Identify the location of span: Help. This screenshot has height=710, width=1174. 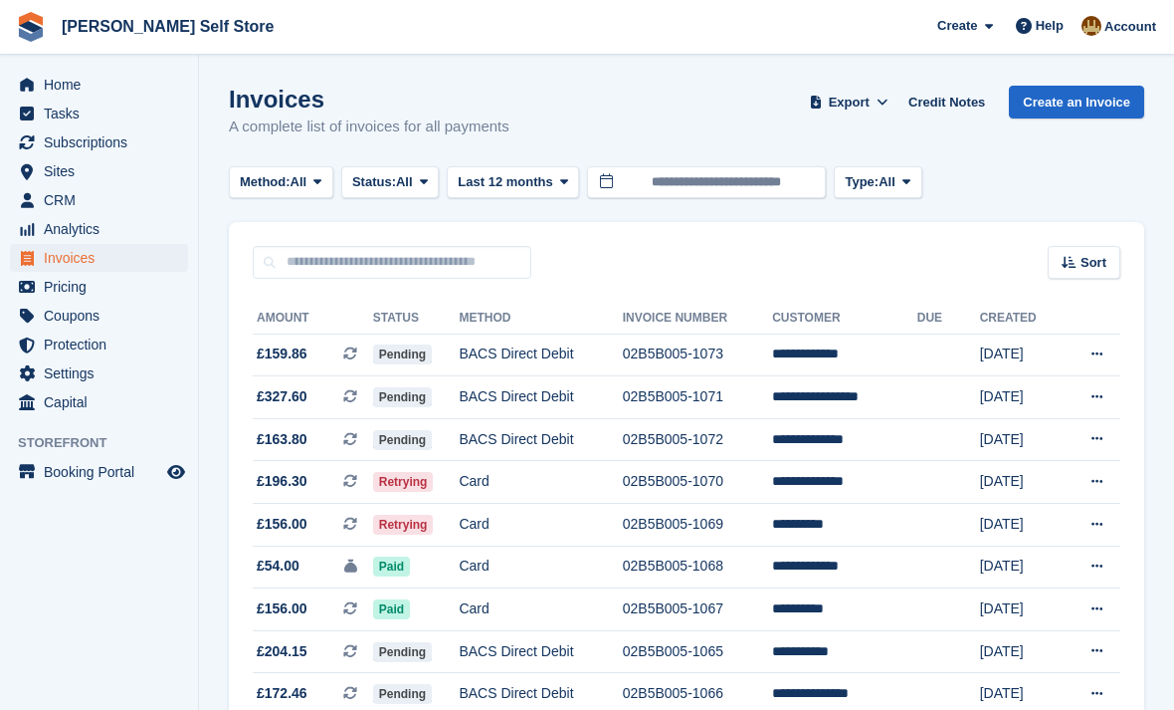
(1050, 26).